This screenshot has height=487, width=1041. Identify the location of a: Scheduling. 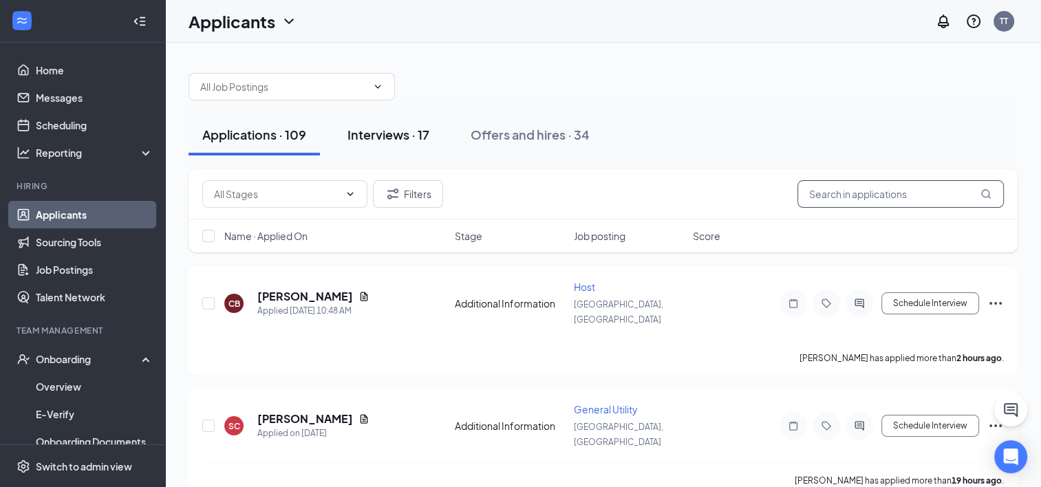
(94, 125).